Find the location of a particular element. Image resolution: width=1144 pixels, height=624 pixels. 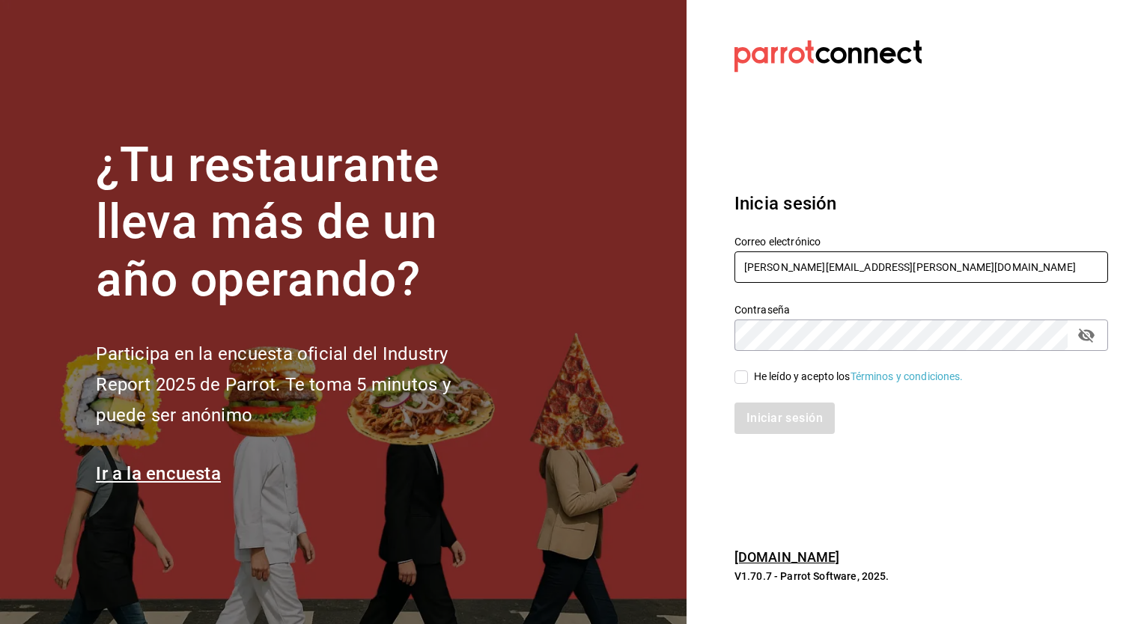

label: Contraseña is located at coordinates (921, 309).